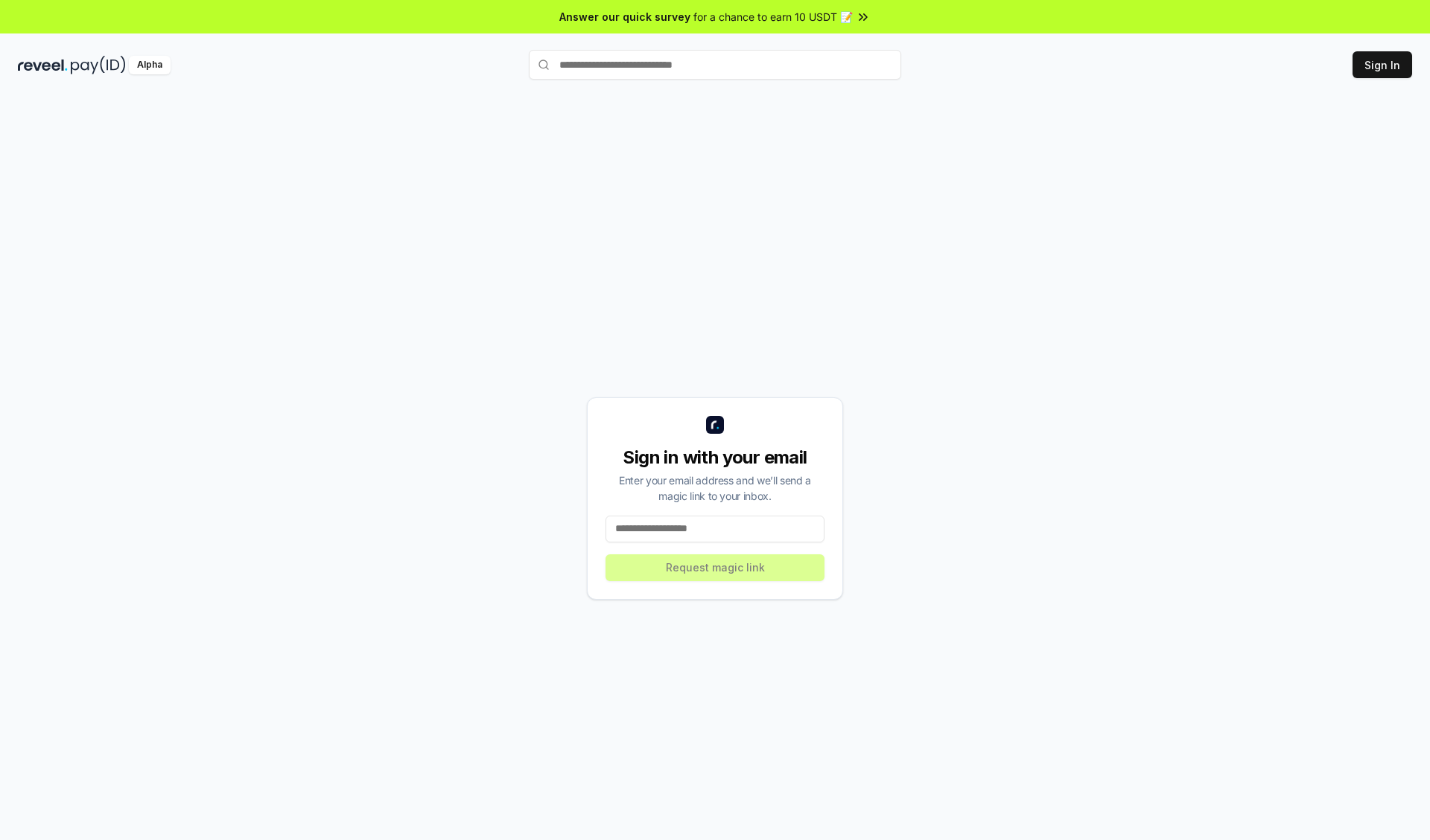 The image size is (1430, 840). I want to click on span: Answer our quick survey, so click(625, 16).